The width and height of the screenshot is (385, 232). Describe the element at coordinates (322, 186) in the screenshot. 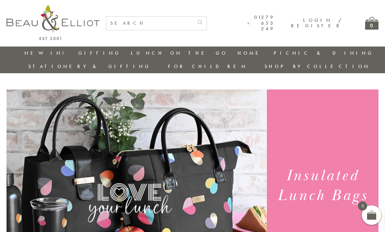

I see `h1: Insulated Lunch Bags` at that location.